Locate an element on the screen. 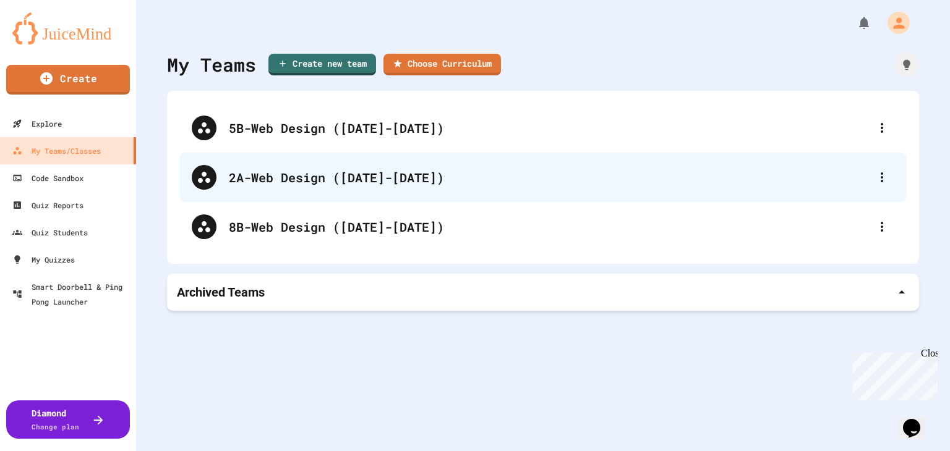 Image resolution: width=950 pixels, height=451 pixels. div: Diamond is located at coordinates (55, 420).